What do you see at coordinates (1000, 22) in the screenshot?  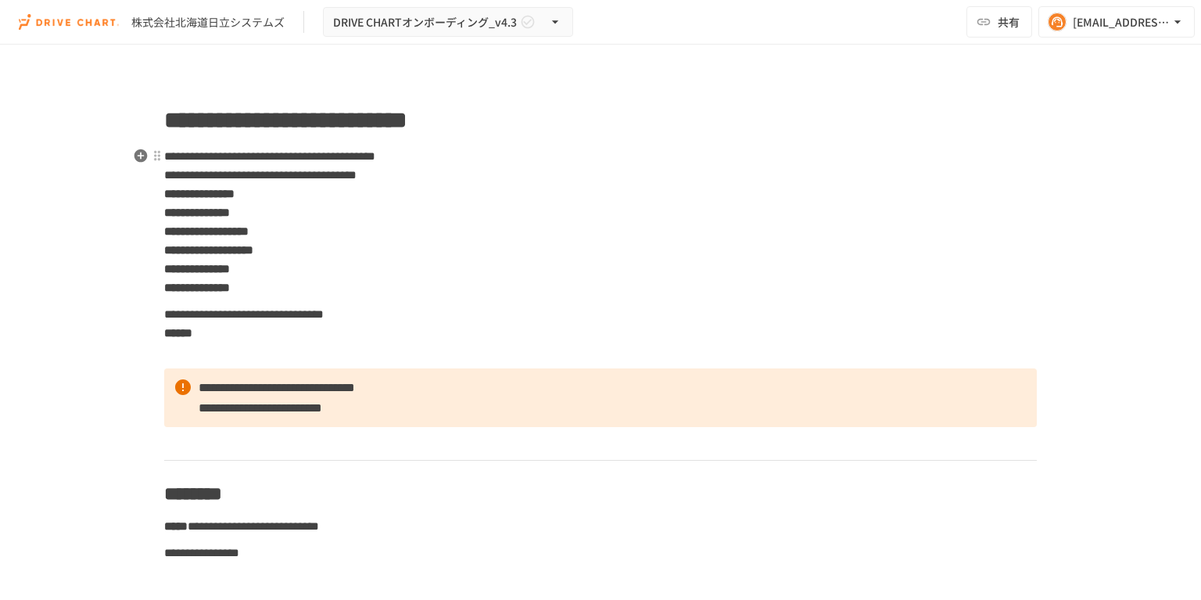 I see `button: 共有` at bounding box center [1000, 22].